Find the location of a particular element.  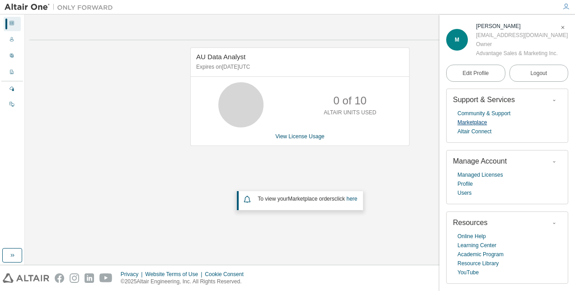

span: AU Data Analyst is located at coordinates (221, 57).